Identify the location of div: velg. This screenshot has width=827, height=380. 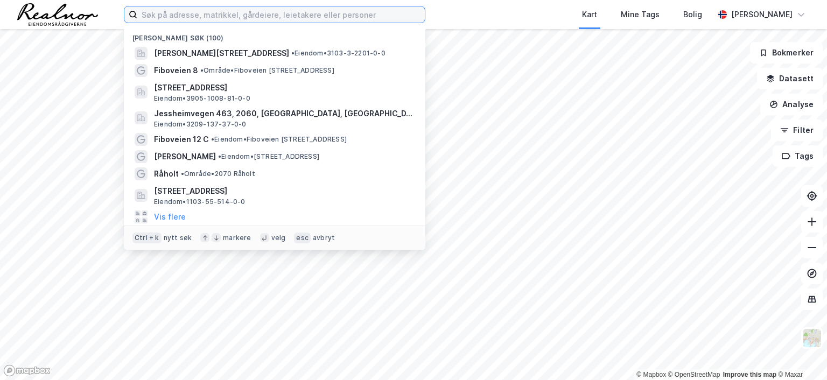
(278, 238).